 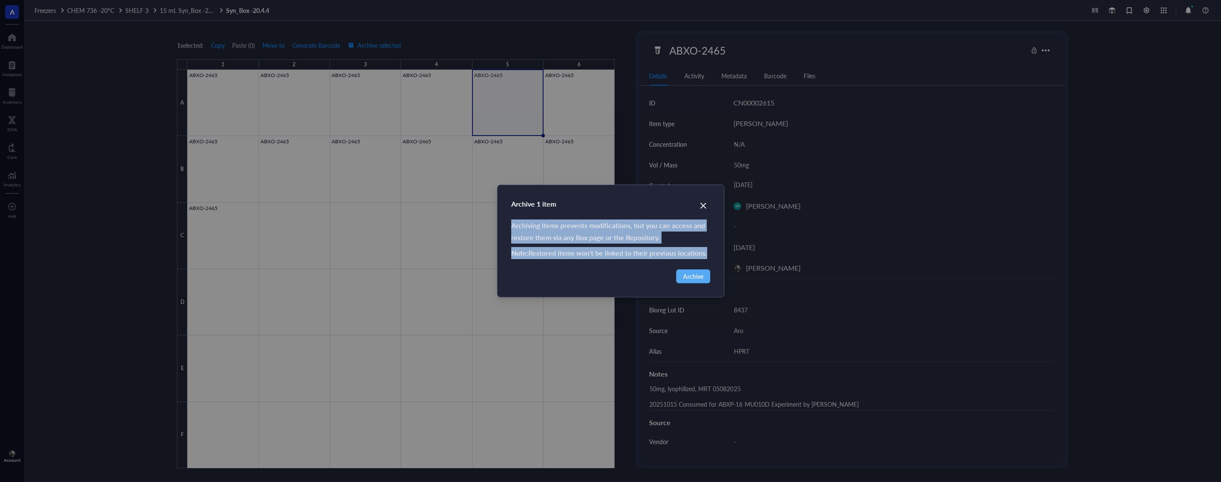 I want to click on span: Close, so click(x=703, y=206).